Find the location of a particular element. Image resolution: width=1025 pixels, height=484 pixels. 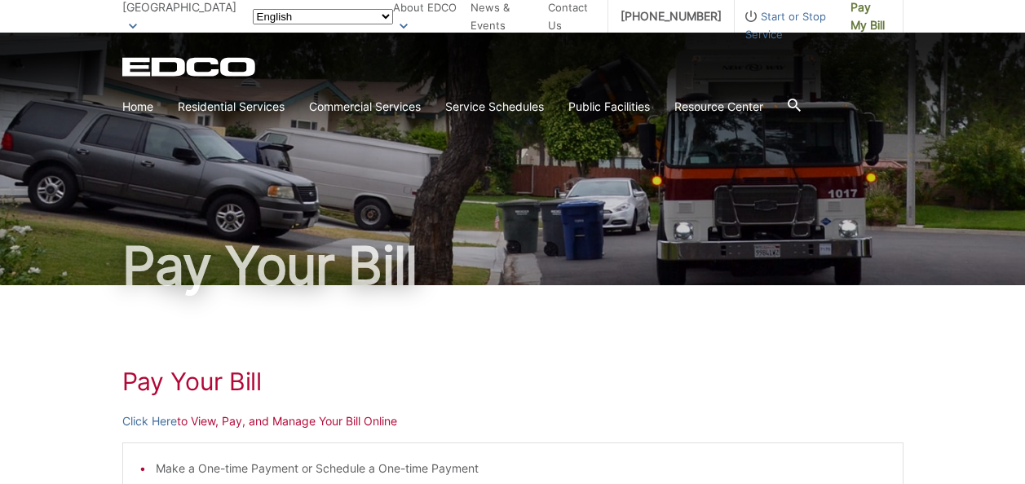

a: Public Facilities is located at coordinates (609, 107).